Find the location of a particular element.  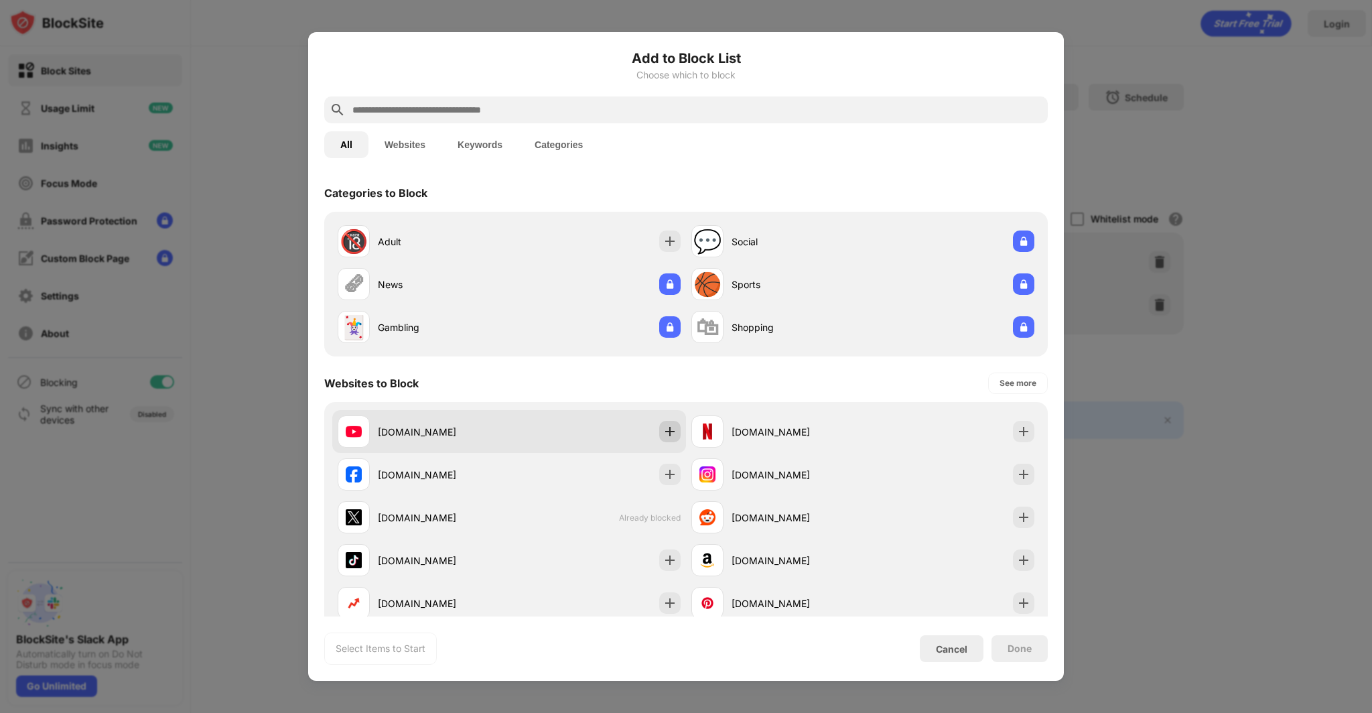

div: Adult is located at coordinates (443, 241).